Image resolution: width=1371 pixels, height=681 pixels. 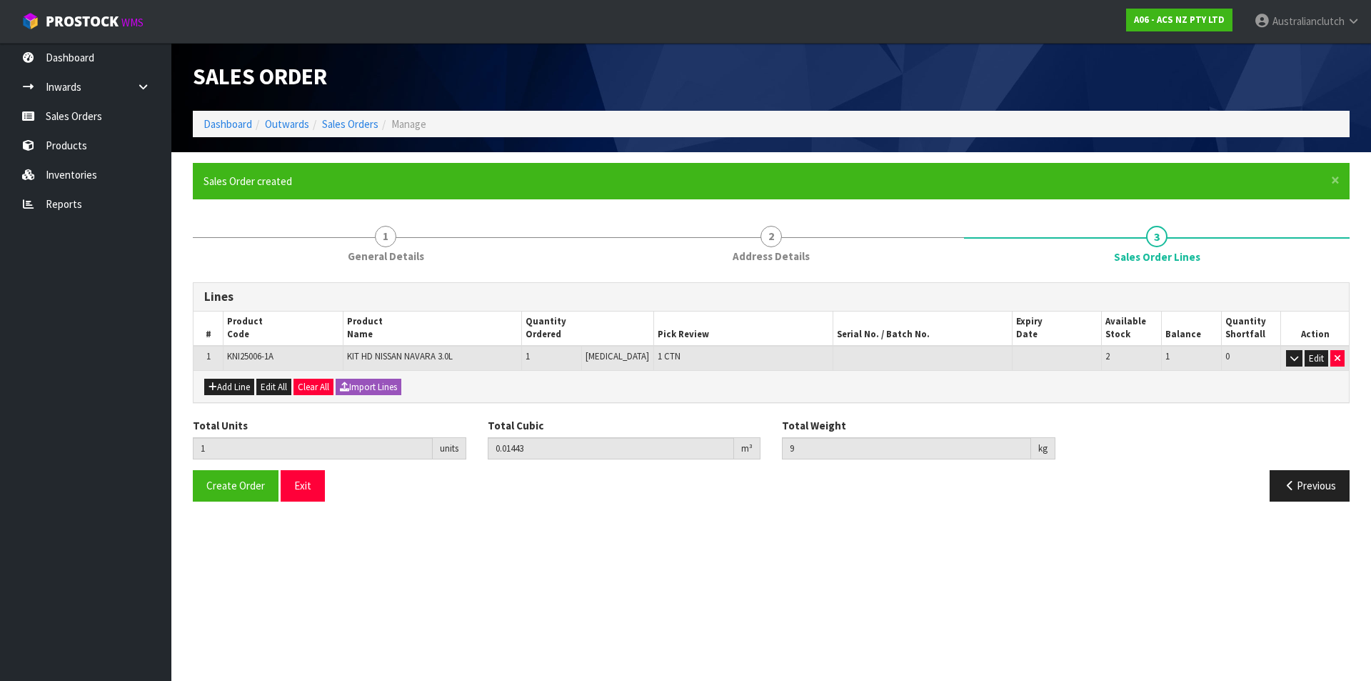 I want to click on button: Previous, so click(x=1310, y=485).